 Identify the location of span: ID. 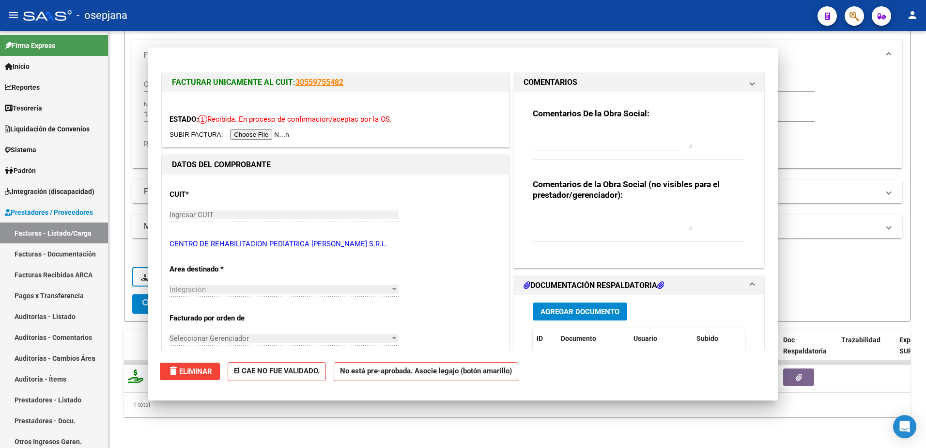
(540, 338).